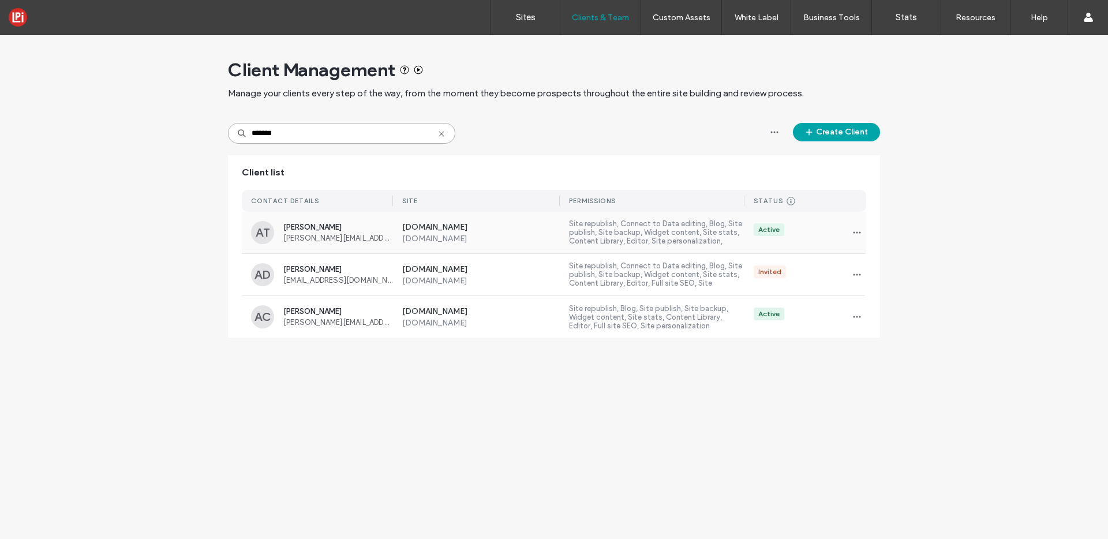 The image size is (1108, 539). Describe the element at coordinates (285, 201) in the screenshot. I see `div: CONTACT DETAILS` at that location.